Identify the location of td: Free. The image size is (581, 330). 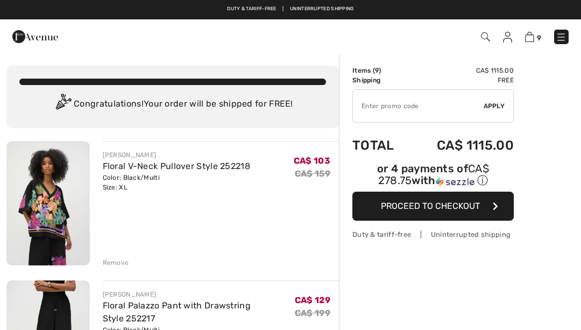
(461, 80).